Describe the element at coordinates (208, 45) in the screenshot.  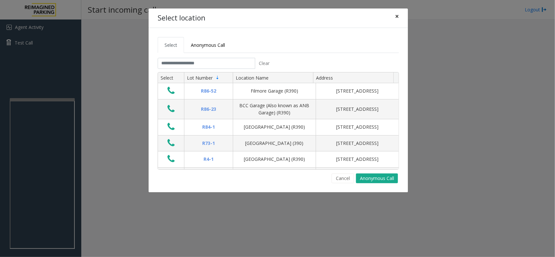
I see `span: Anonymous Call` at that location.